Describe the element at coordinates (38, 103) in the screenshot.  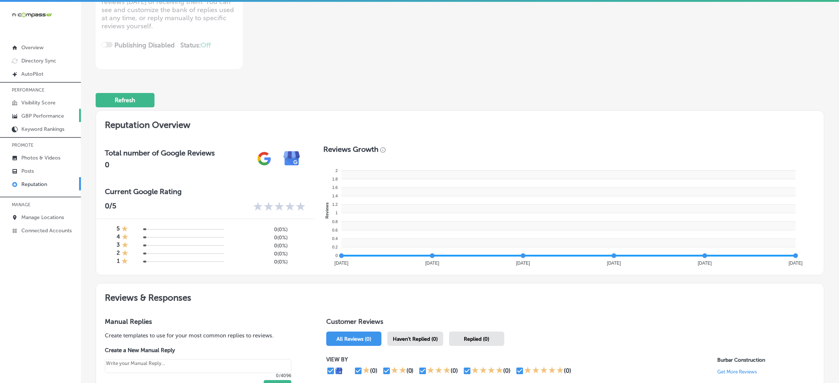
I see `p: Visibility Score` at that location.